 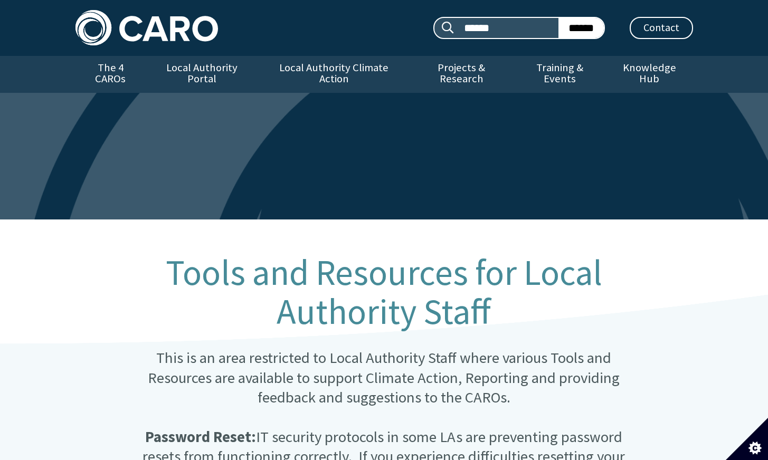 What do you see at coordinates (462, 74) in the screenshot?
I see `a: Projects & Research` at bounding box center [462, 74].